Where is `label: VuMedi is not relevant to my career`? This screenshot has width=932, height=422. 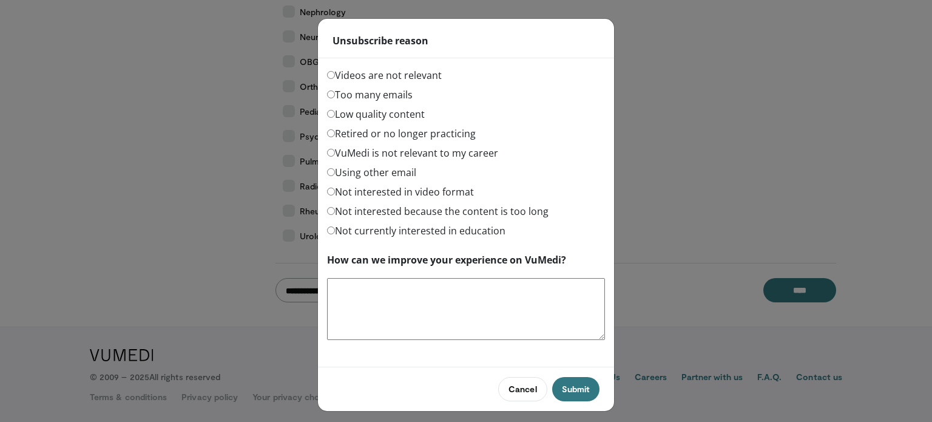 label: VuMedi is not relevant to my career is located at coordinates (413, 153).